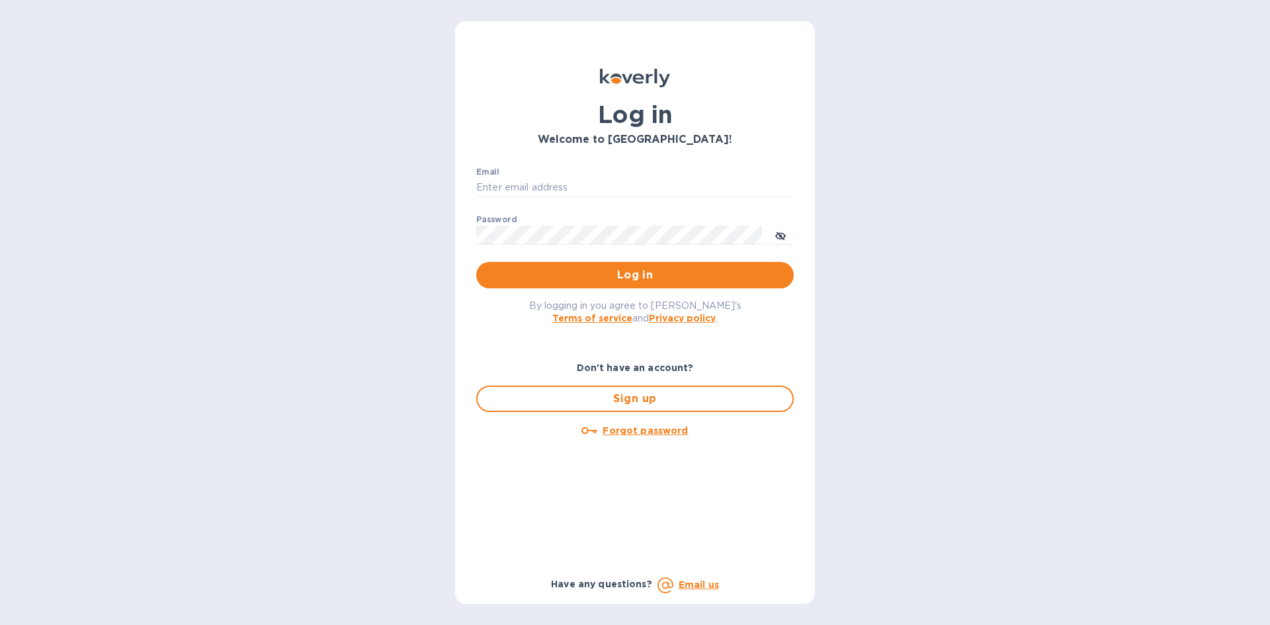 The image size is (1270, 625). What do you see at coordinates (635, 399) in the screenshot?
I see `span: Sign up` at bounding box center [635, 399].